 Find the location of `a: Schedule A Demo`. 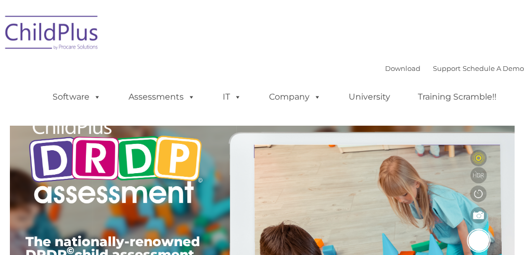

a: Schedule A Demo is located at coordinates (494, 68).